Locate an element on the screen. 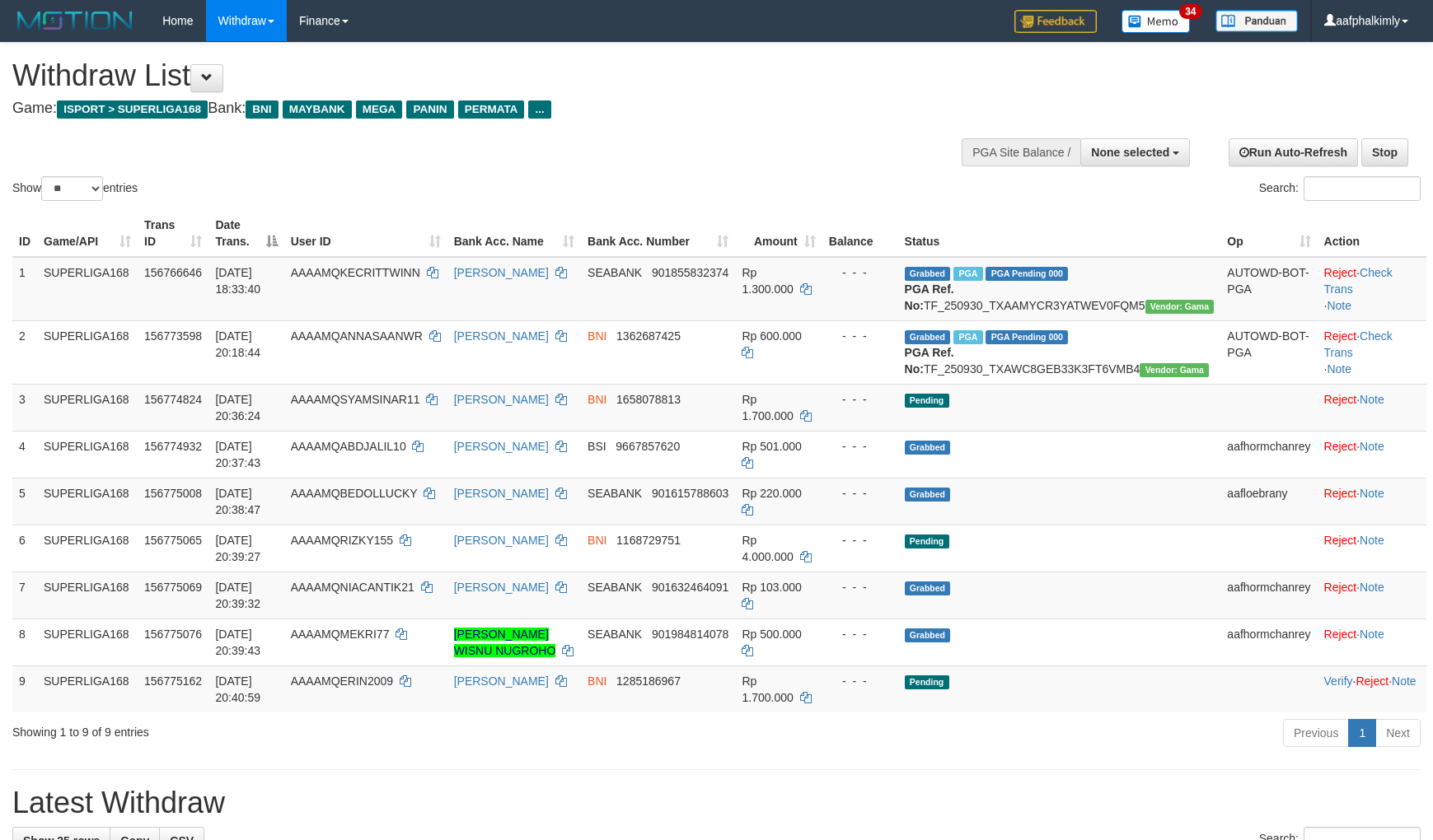 Image resolution: width=1433 pixels, height=840 pixels. span: MAYBANK is located at coordinates (317, 110).